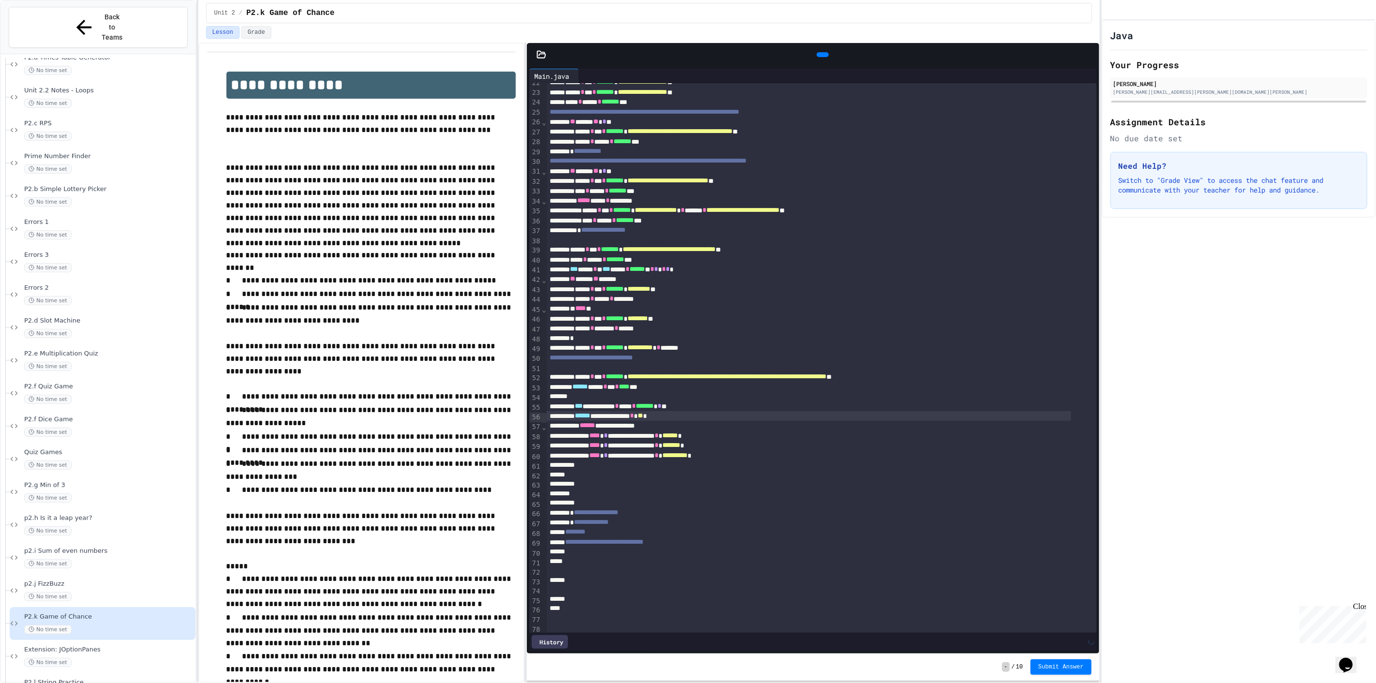  What do you see at coordinates (535, 152) in the screenshot?
I see `div: 29` at bounding box center [535, 152].